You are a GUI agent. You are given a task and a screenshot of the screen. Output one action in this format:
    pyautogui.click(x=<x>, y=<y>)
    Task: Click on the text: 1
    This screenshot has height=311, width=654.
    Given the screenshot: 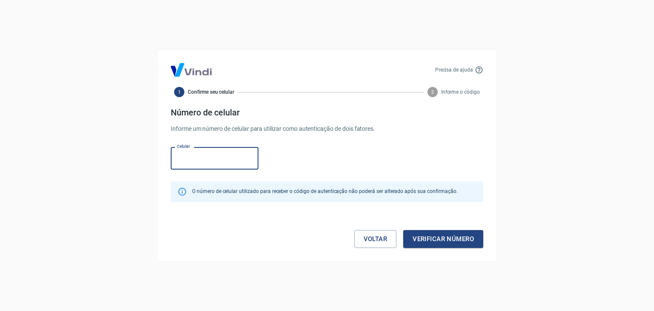 What is the action you would take?
    pyautogui.click(x=179, y=92)
    